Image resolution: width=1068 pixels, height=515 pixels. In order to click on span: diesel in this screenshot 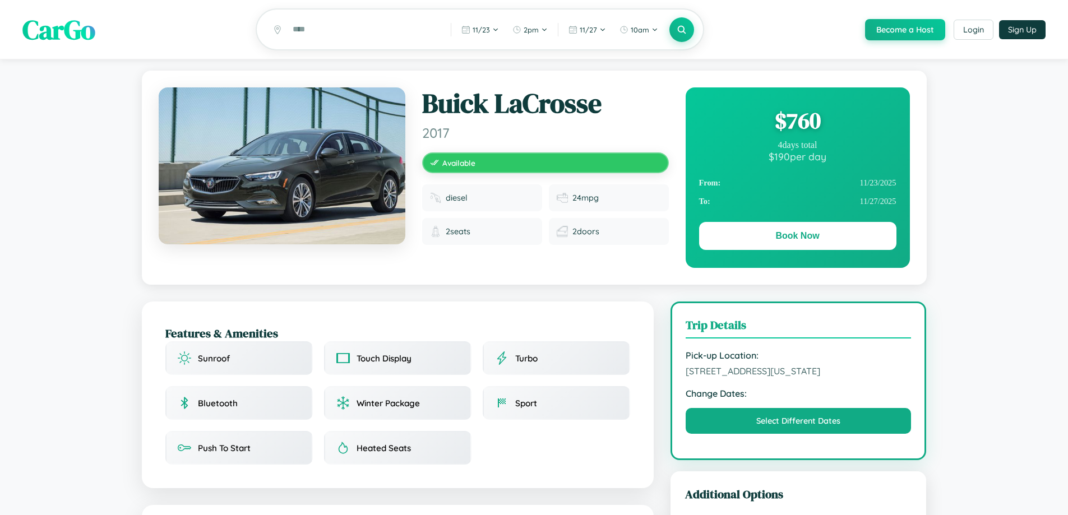, I will do `click(456, 198)`.